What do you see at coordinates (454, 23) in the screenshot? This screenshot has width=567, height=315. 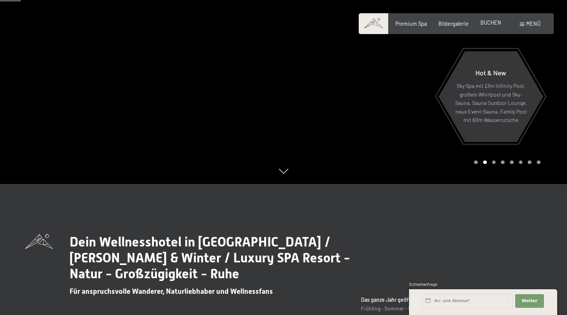 I see `span: Bildergalerie` at bounding box center [454, 23].